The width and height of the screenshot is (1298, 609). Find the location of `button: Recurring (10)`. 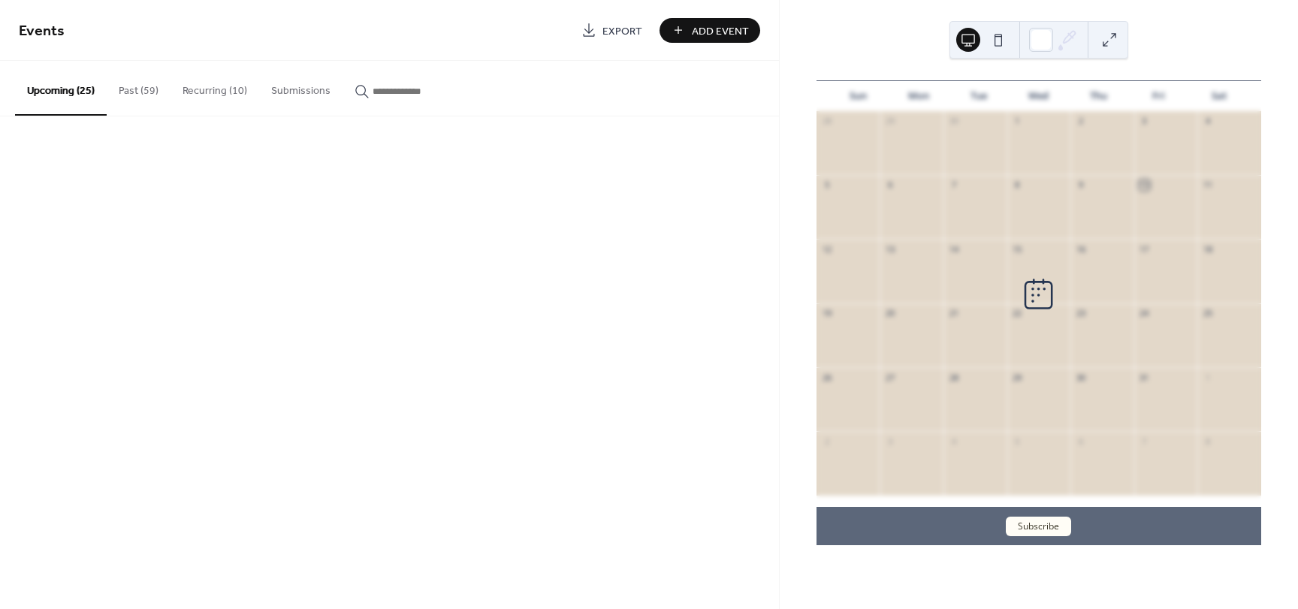

button: Recurring (10) is located at coordinates (215, 87).